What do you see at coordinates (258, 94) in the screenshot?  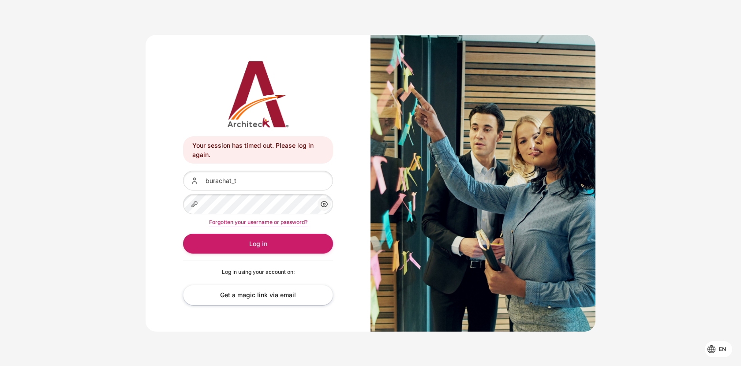 I see `img: Architeck 12` at bounding box center [258, 94].